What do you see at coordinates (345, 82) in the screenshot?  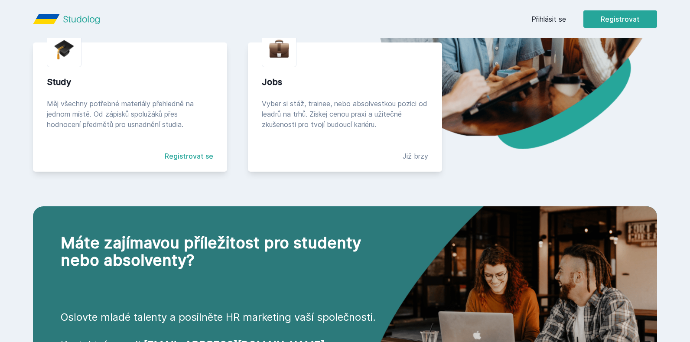 I see `div: Jobs` at bounding box center [345, 82].